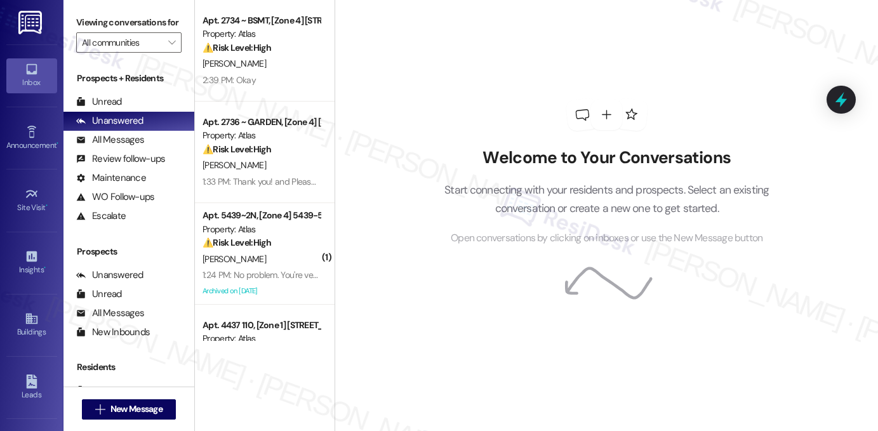 Image resolution: width=878 pixels, height=431 pixels. I want to click on span: Open conversations by clicking on inboxes or use the New Message button, so click(607, 238).